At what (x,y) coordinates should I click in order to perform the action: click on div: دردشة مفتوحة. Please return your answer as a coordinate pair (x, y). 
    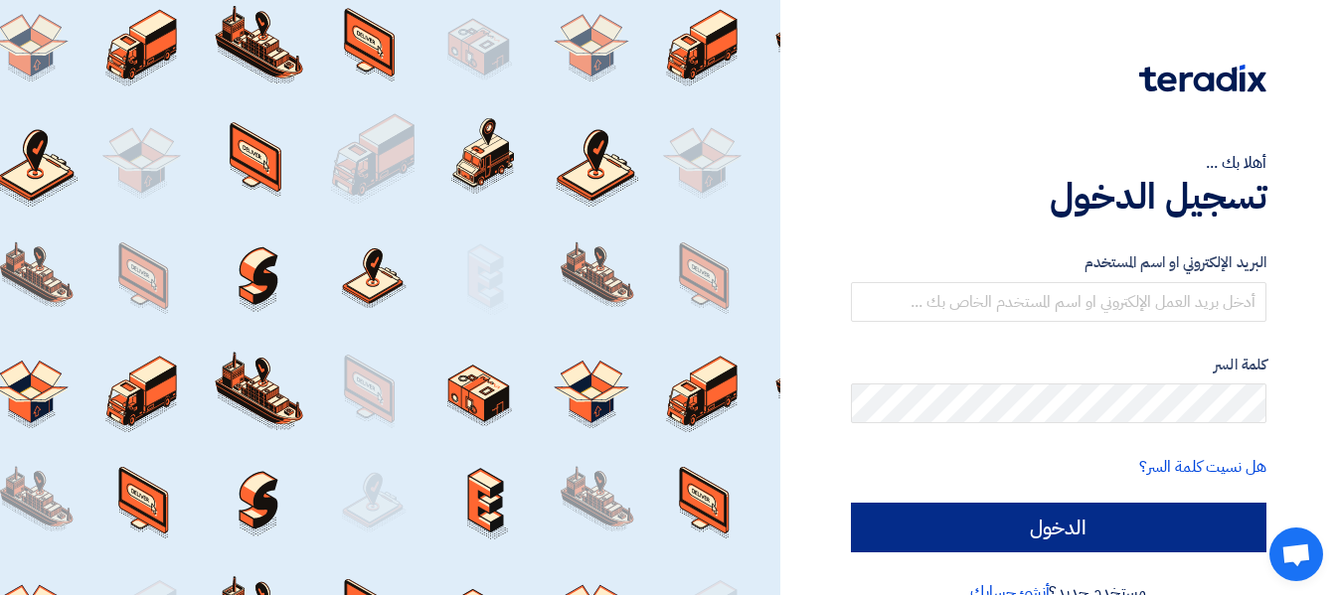
    Looking at the image, I should click on (1296, 555).